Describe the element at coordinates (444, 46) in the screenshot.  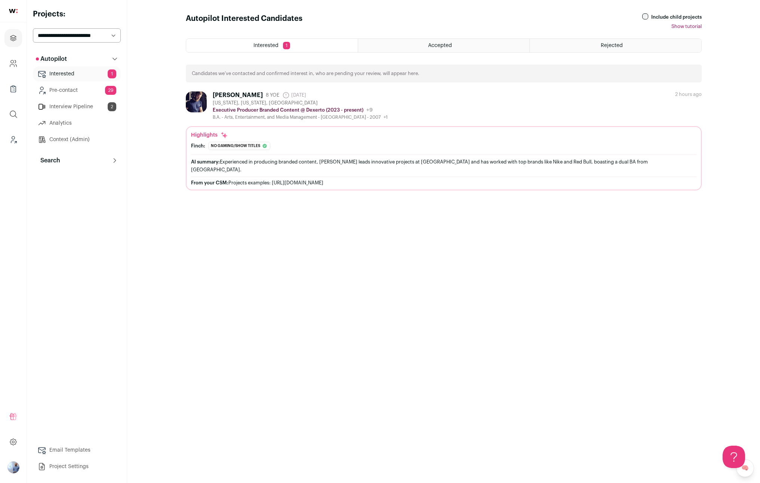
I see `a: Accepted` at that location.